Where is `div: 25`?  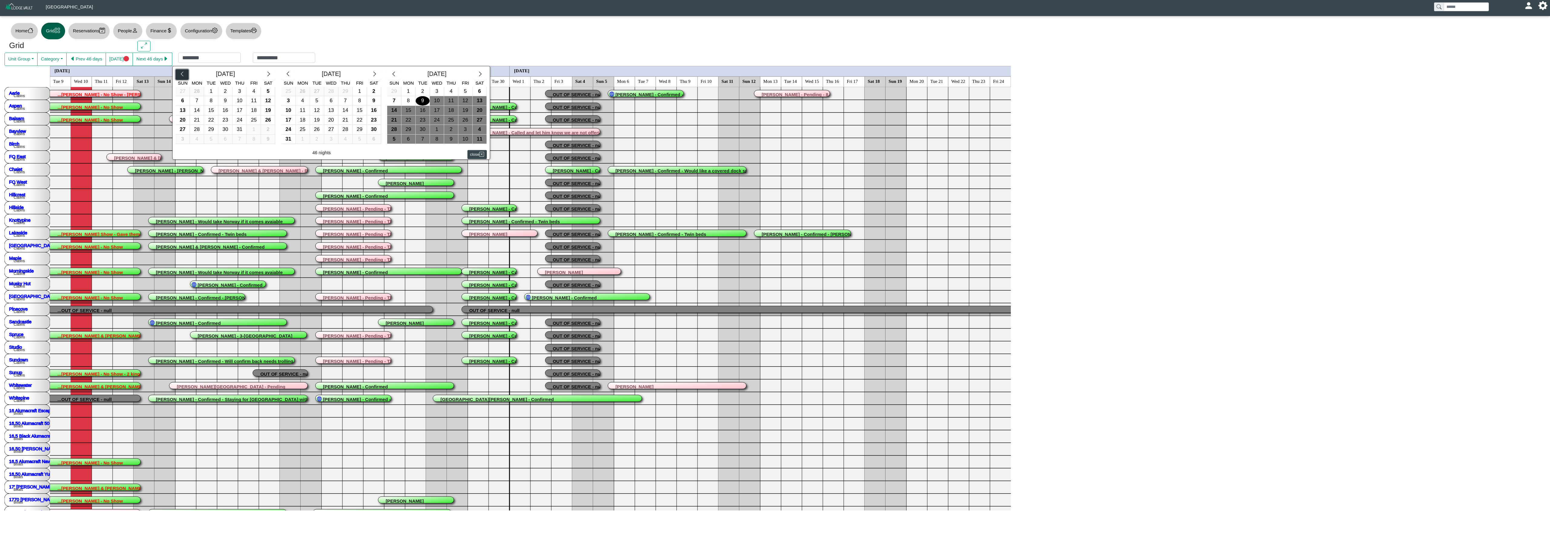 div: 25 is located at coordinates (303, 130).